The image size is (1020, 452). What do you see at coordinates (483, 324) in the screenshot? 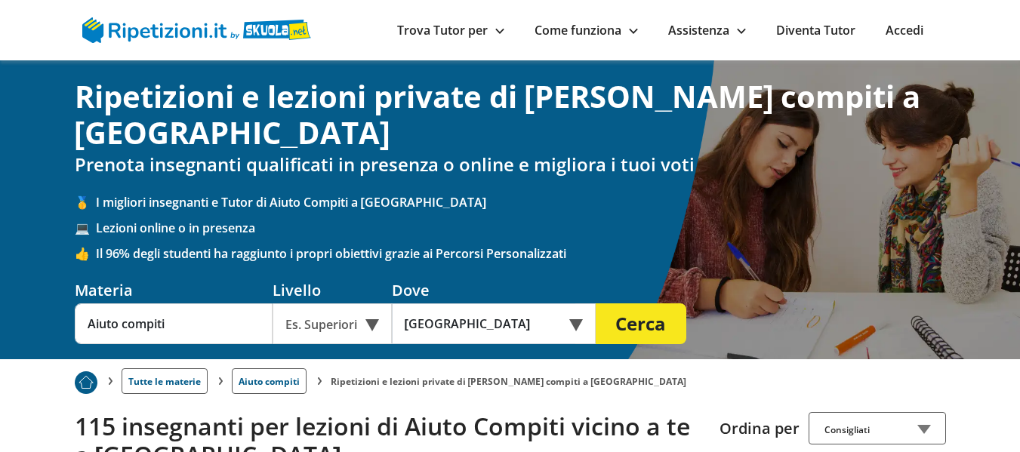
I see `input: Es. Indirizzo o CAP` at bounding box center [483, 324].